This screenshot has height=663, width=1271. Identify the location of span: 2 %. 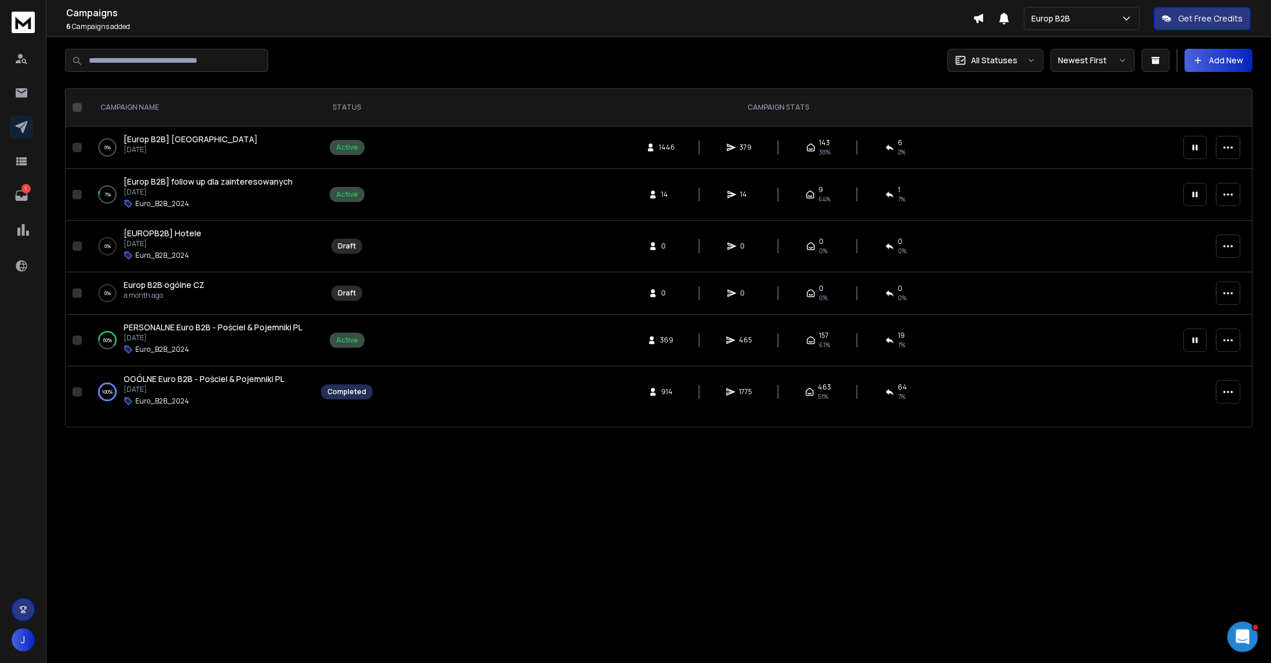
(901, 152).